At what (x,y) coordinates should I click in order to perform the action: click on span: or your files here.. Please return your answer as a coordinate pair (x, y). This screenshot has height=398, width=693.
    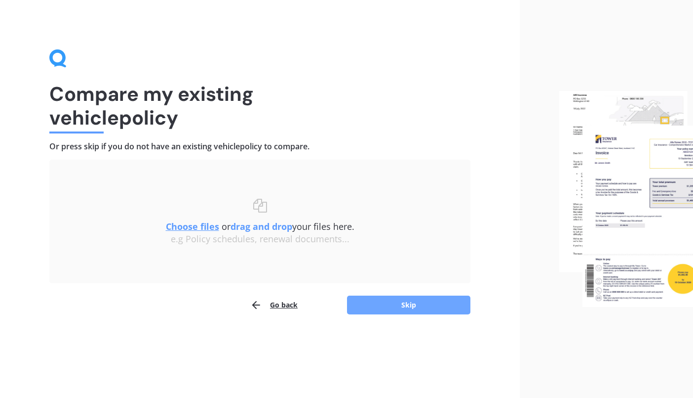
    Looking at the image, I should click on (260, 226).